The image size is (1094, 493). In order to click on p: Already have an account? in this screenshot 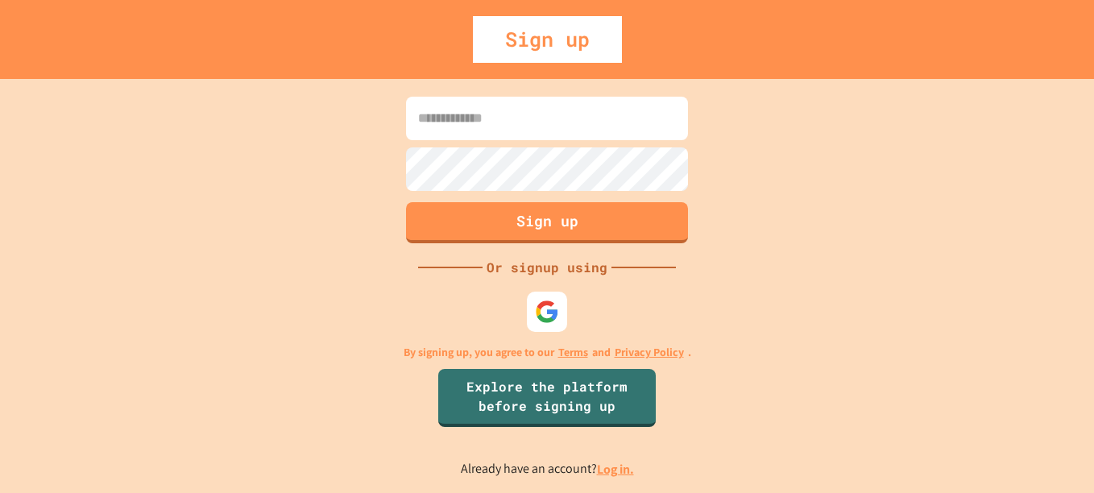, I will do `click(547, 469)`.